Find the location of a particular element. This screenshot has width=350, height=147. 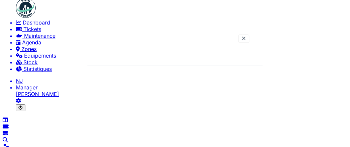

span: Tickets is located at coordinates (32, 29).